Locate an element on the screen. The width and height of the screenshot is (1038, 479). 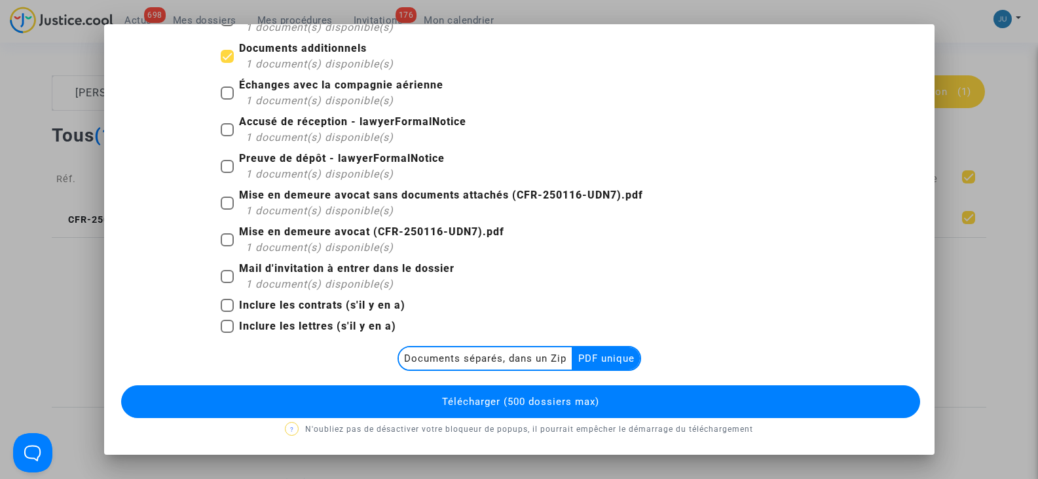
b: Mise en demeure avocat (CFR-250116-UDN7).pdf is located at coordinates (371, 231).